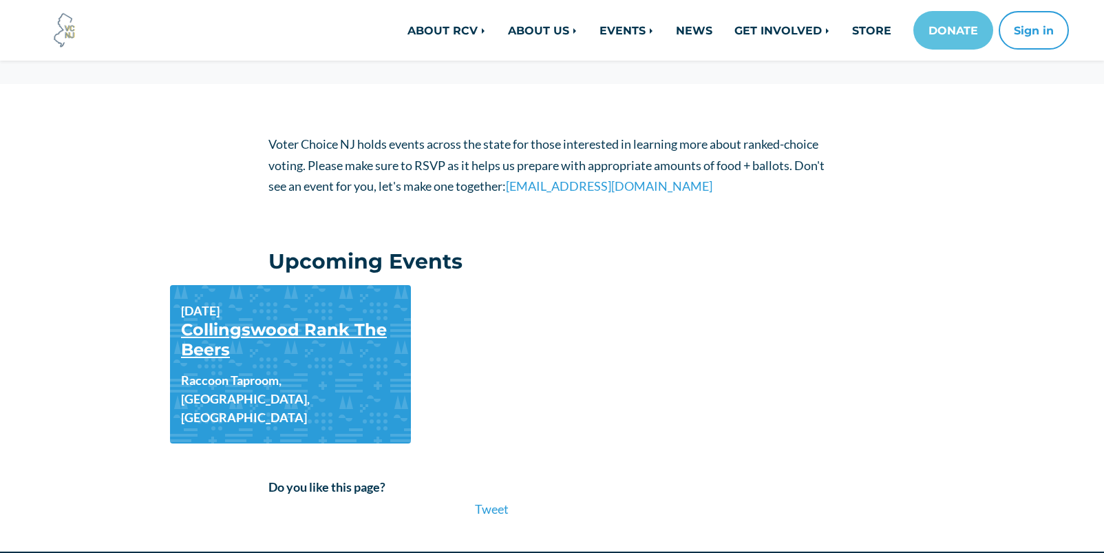 Image resolution: width=1104 pixels, height=553 pixels. Describe the element at coordinates (694, 30) in the screenshot. I see `a: NEWS` at that location.